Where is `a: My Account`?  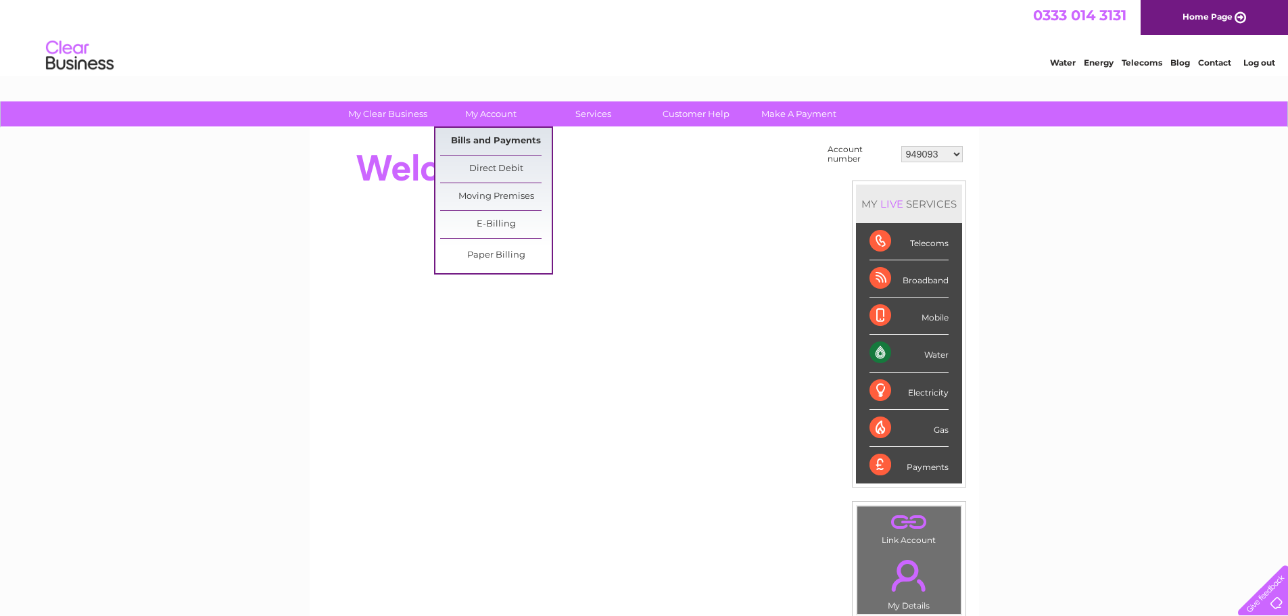
a: My Account is located at coordinates (490, 114).